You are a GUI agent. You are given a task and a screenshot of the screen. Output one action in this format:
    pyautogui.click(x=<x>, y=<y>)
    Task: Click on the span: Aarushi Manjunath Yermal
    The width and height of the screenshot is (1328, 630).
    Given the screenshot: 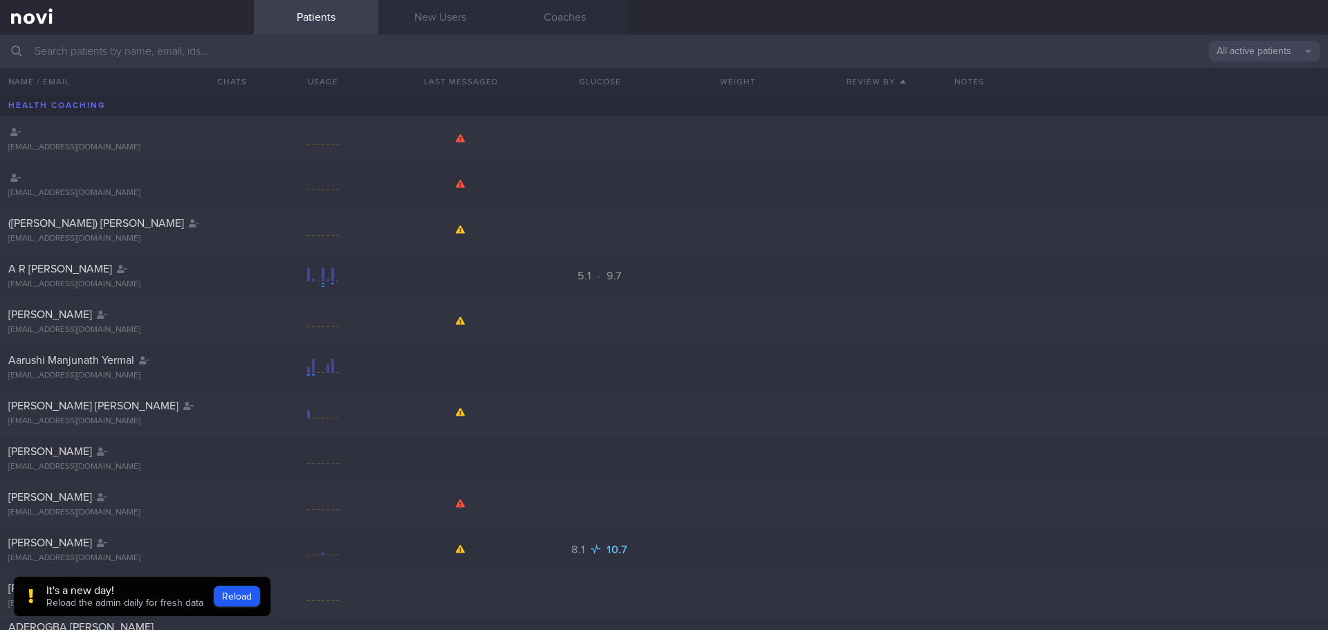 What is the action you would take?
    pyautogui.click(x=71, y=360)
    